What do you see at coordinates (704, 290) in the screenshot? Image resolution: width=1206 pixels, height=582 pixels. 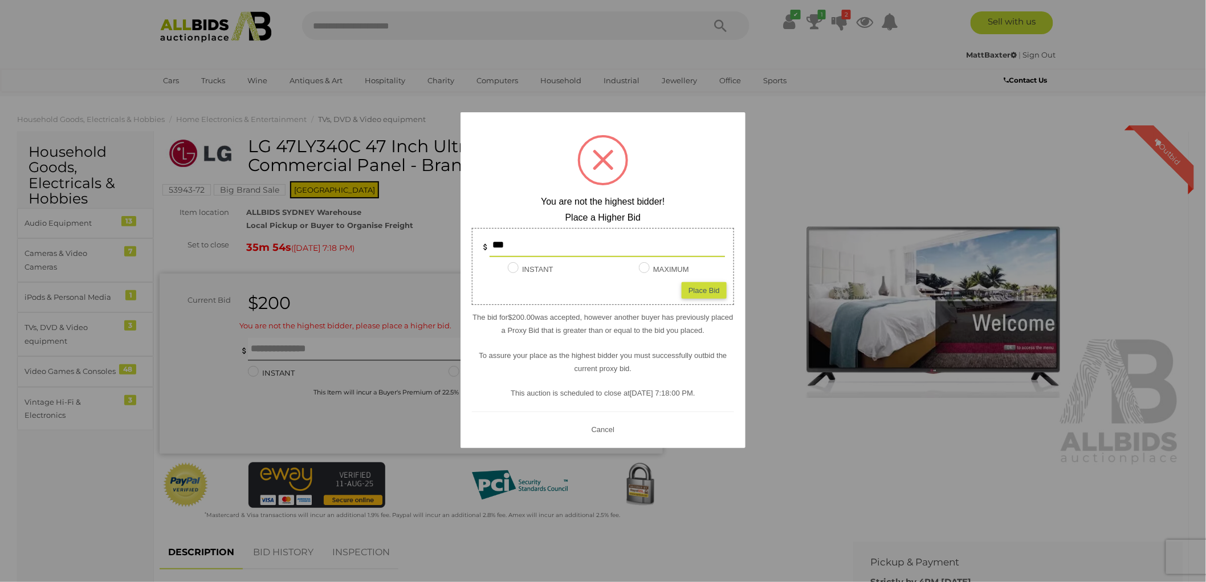 I see `div: Place Bid` at bounding box center [704, 290].